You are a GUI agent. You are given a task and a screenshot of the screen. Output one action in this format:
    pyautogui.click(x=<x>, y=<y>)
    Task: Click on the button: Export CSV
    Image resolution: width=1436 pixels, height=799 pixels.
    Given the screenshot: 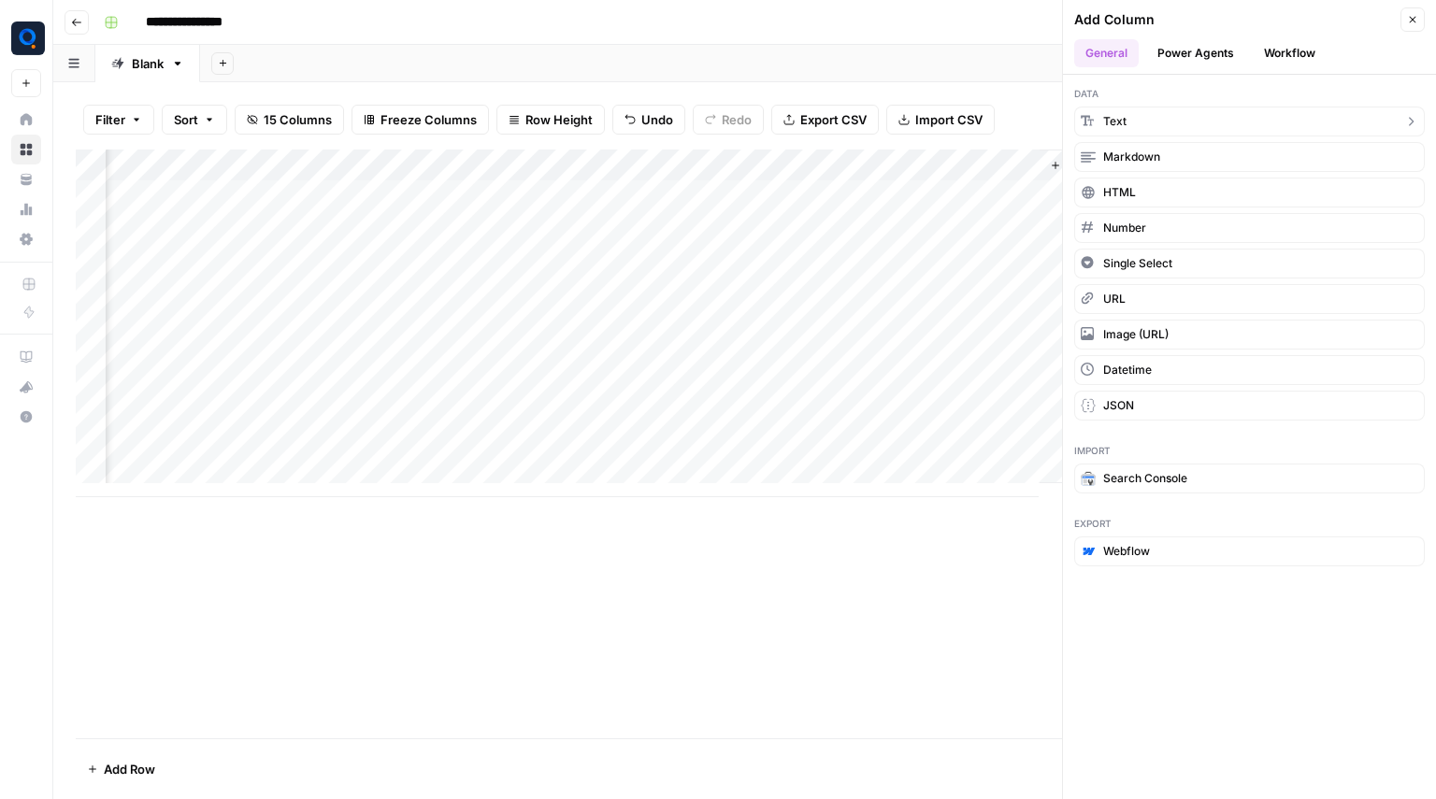 What is the action you would take?
    pyautogui.click(x=824, y=120)
    